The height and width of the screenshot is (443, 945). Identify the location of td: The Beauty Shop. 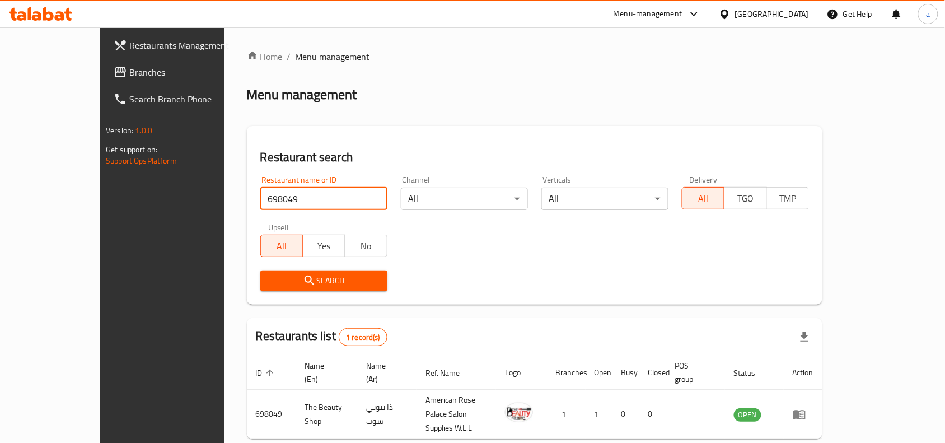
(327, 414).